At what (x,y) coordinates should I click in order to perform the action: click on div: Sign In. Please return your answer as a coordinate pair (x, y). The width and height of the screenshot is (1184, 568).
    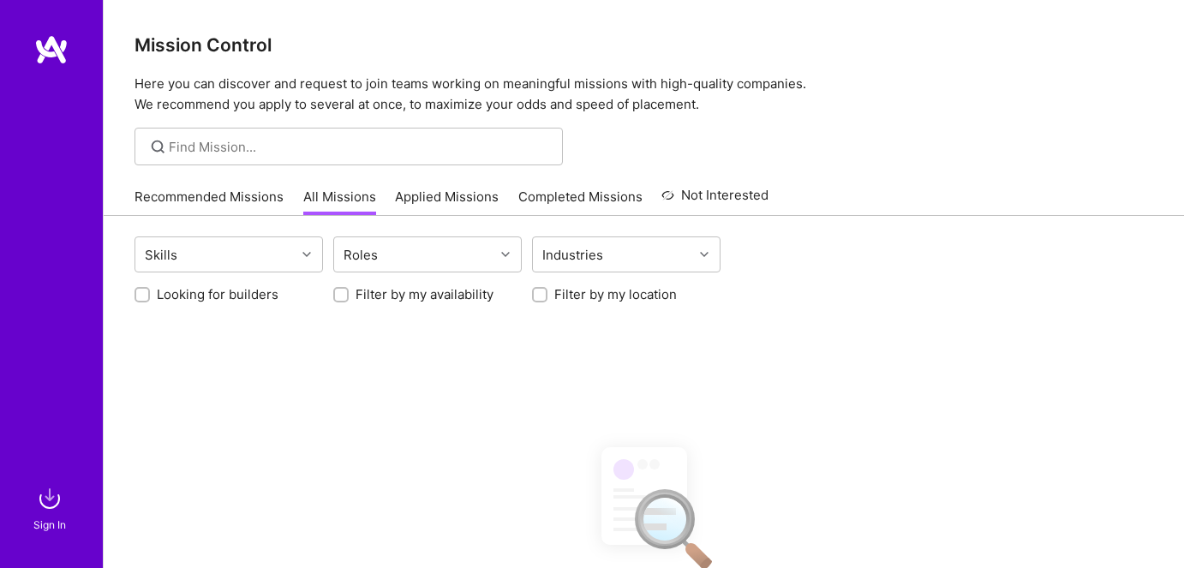
    Looking at the image, I should click on (50, 524).